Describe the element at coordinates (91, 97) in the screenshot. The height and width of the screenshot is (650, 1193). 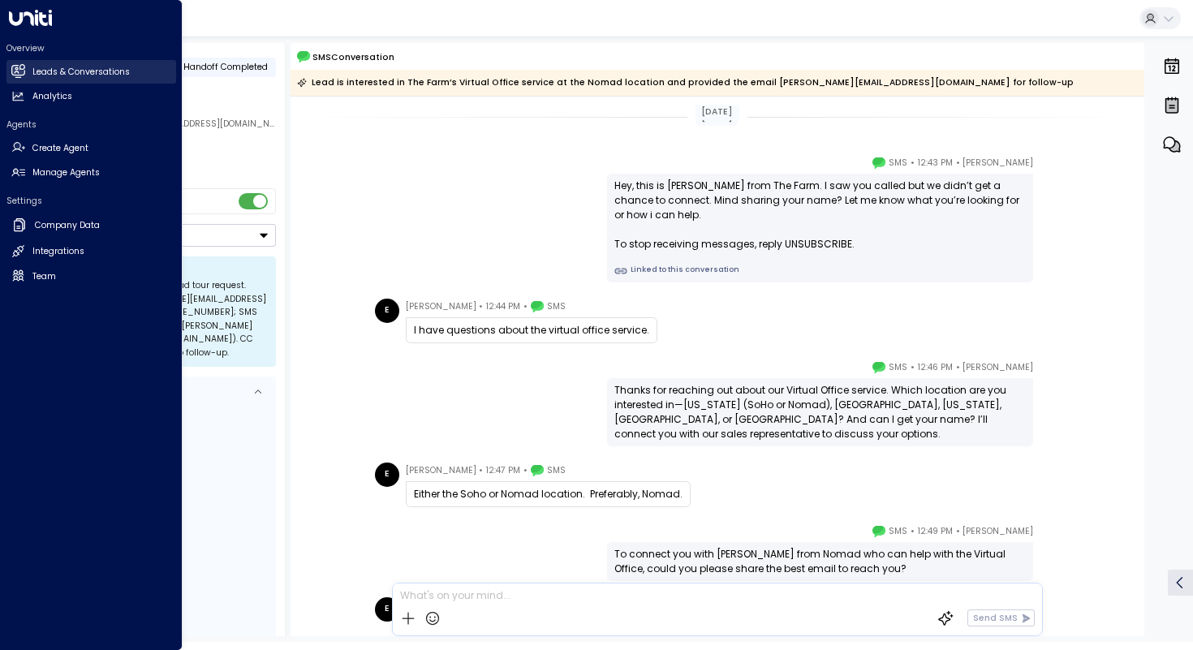
I see `a: Analytics` at that location.